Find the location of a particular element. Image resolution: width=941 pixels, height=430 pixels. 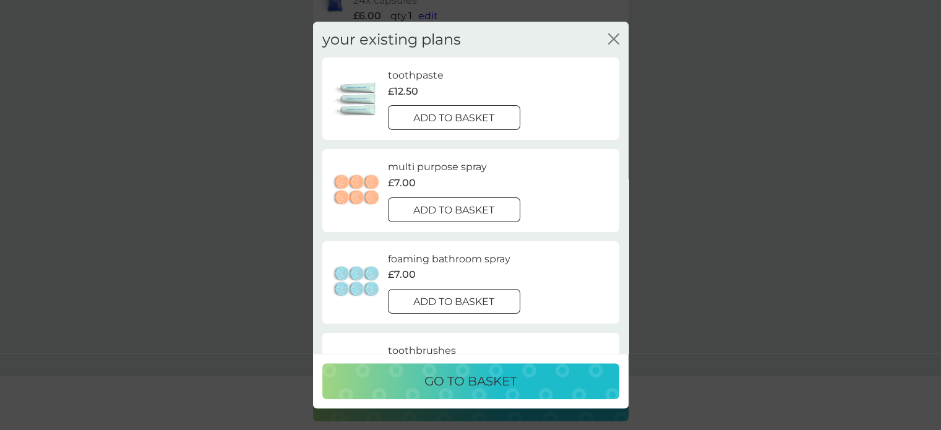

p: foaming bathroom spray is located at coordinates (449, 259).